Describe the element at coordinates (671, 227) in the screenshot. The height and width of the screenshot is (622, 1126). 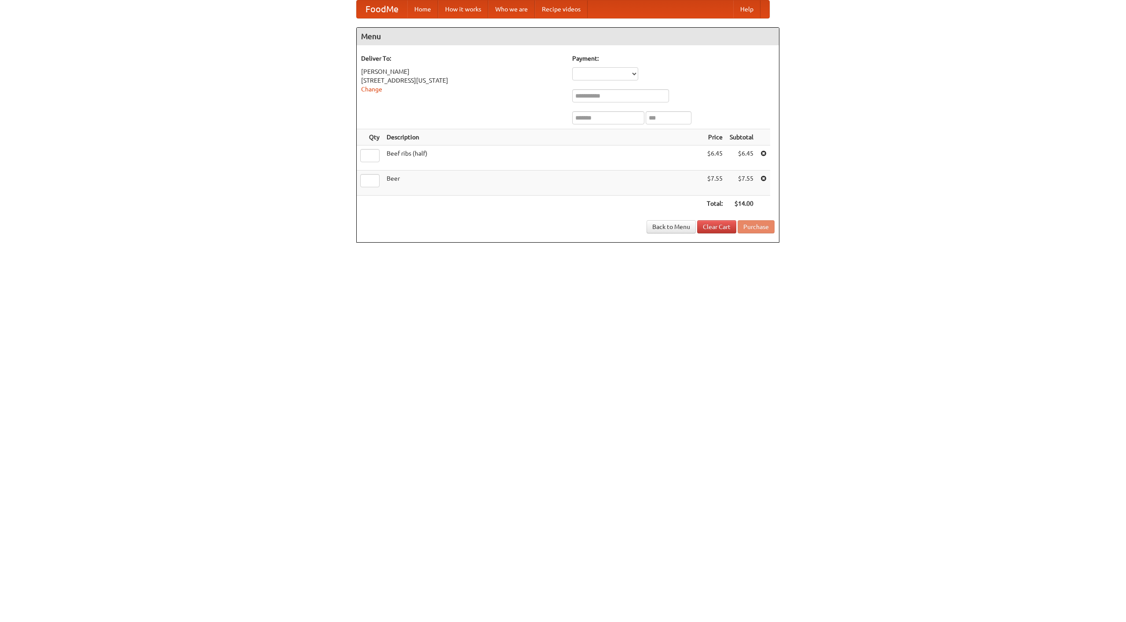
I see `a: Back to Menu` at that location.